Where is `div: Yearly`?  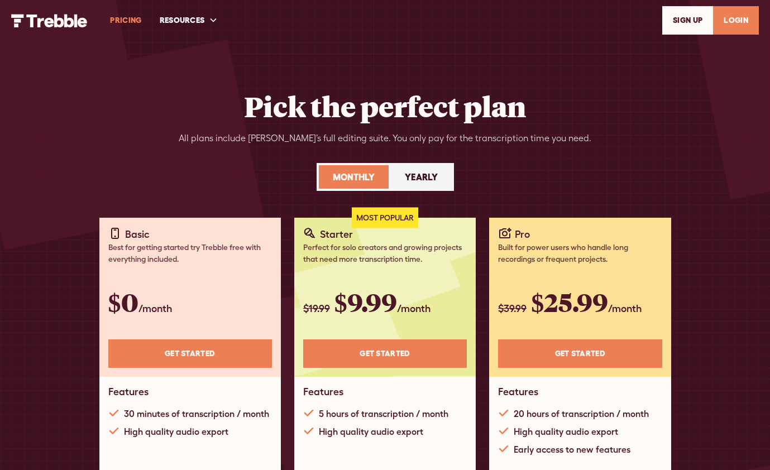
div: Yearly is located at coordinates (421, 177).